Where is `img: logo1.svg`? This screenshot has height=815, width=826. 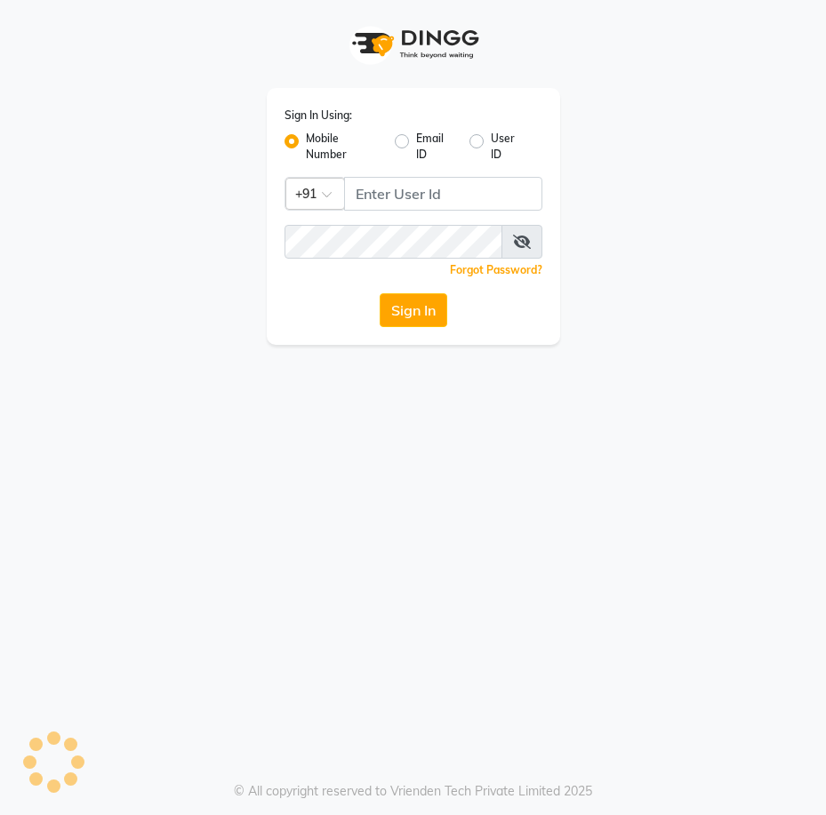
img: logo1.svg is located at coordinates (413, 44).